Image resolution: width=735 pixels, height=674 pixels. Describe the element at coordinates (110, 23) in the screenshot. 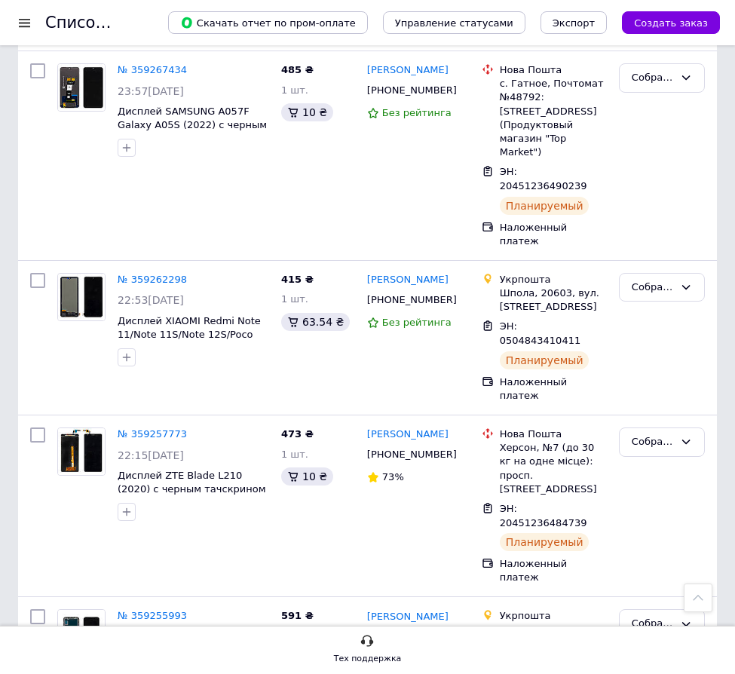

I see `h1: Список заказов` at that location.